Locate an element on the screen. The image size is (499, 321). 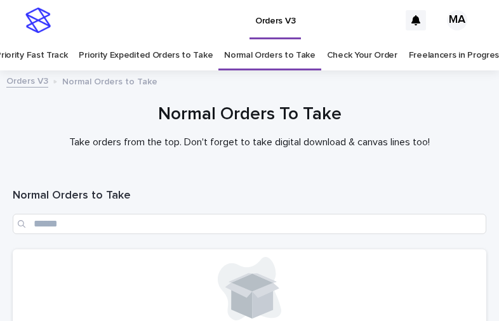
div: Search is located at coordinates (250, 224).